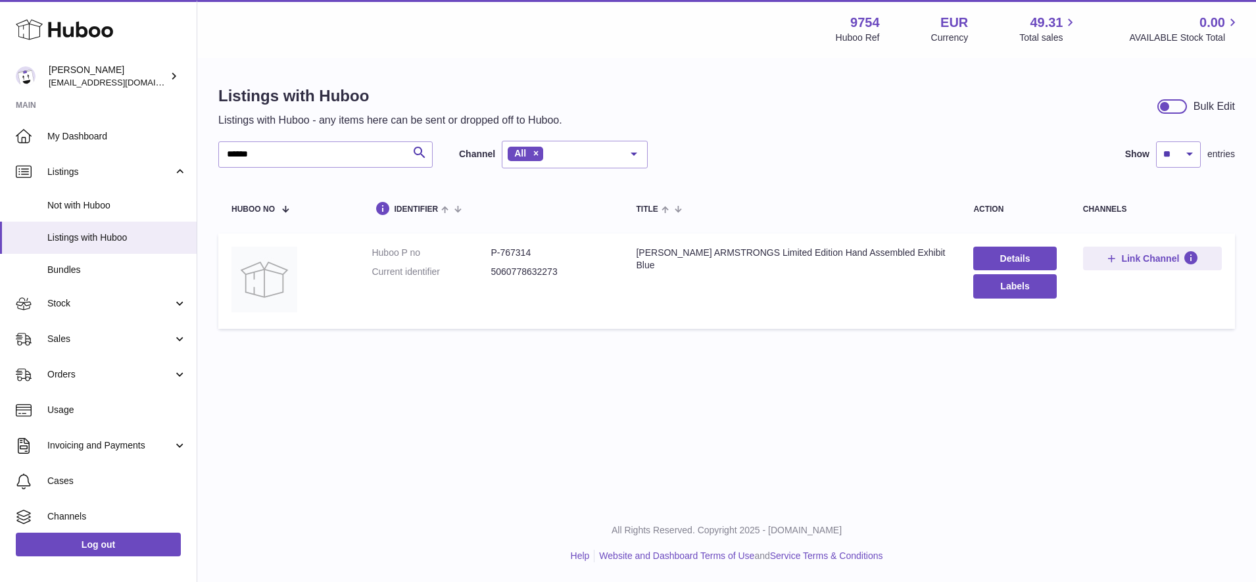 The width and height of the screenshot is (1256, 582). Describe the element at coordinates (117, 205) in the screenshot. I see `span: Not with Huboo` at that location.